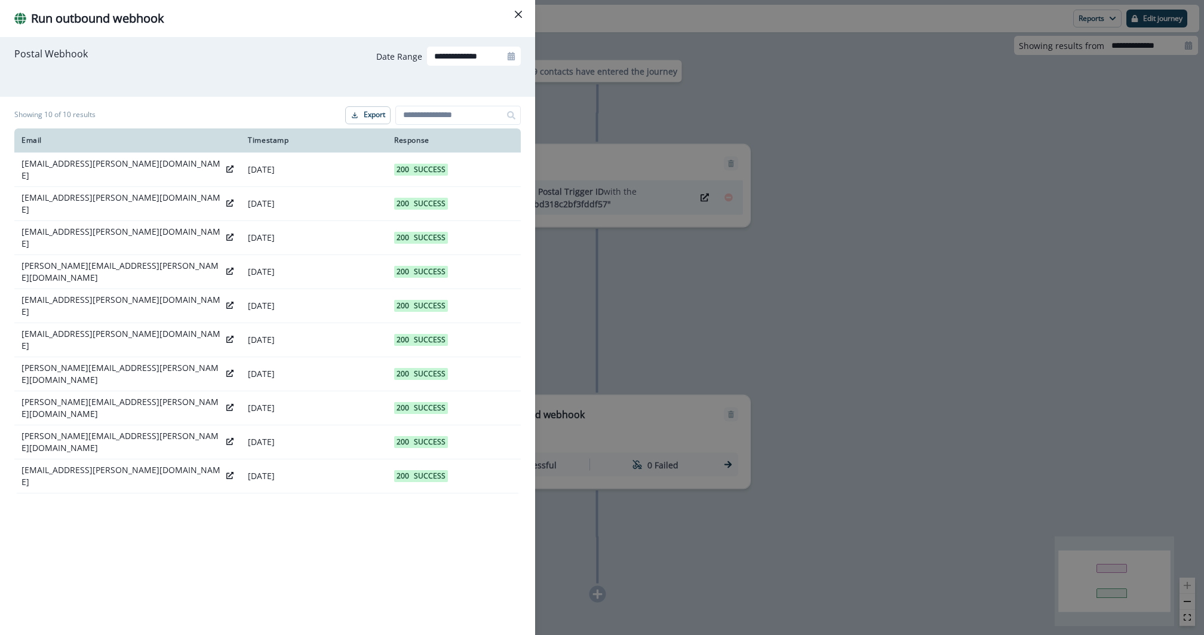 The width and height of the screenshot is (1204, 635). I want to click on p: Run outbound webhook, so click(97, 19).